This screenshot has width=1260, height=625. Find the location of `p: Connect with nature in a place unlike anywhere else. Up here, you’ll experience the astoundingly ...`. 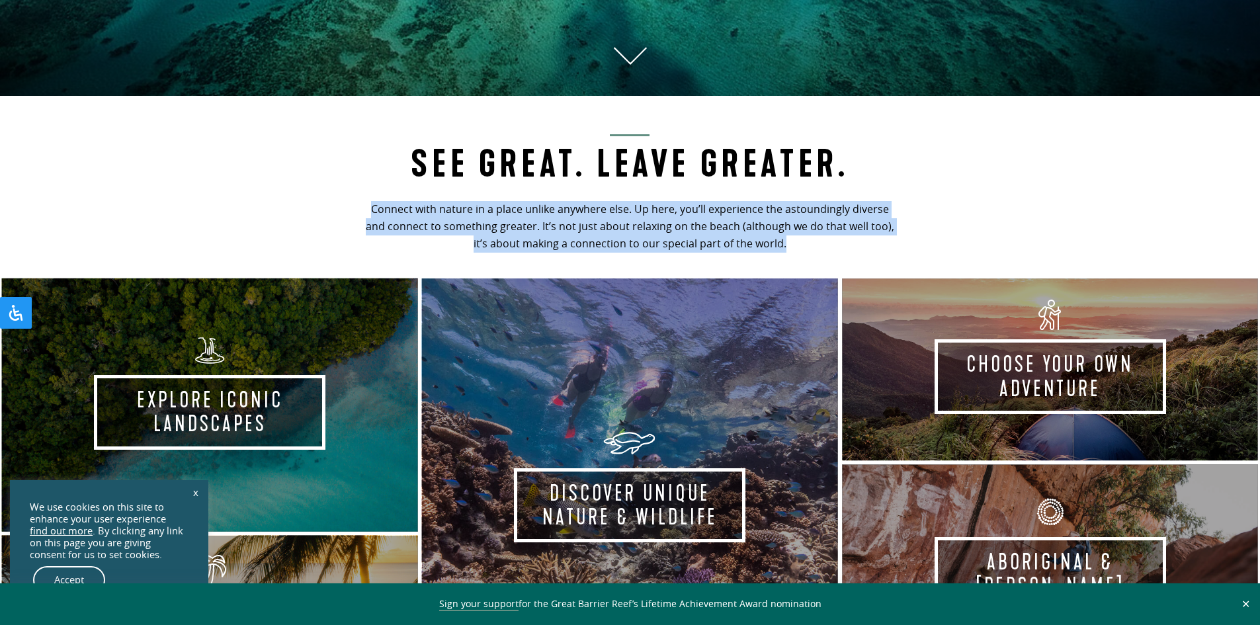

p: Connect with nature in a place unlike anywhere else. Up here, you’ll experience the astoundingly ... is located at coordinates (630, 227).